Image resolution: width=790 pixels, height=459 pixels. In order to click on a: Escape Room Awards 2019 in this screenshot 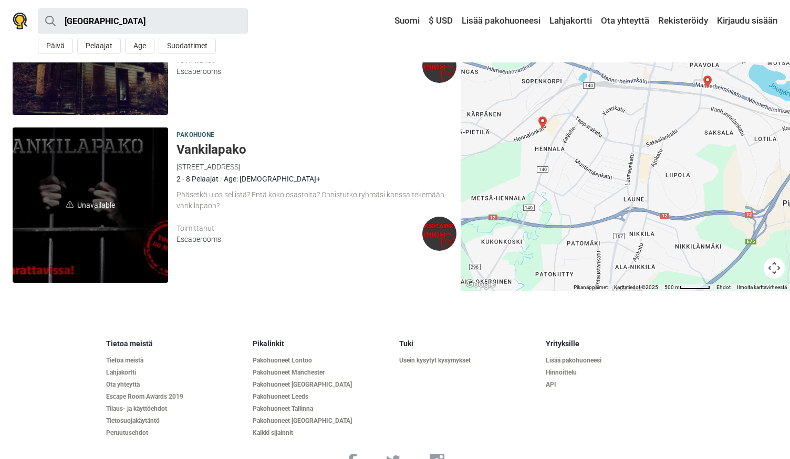, I will do `click(175, 397)`.